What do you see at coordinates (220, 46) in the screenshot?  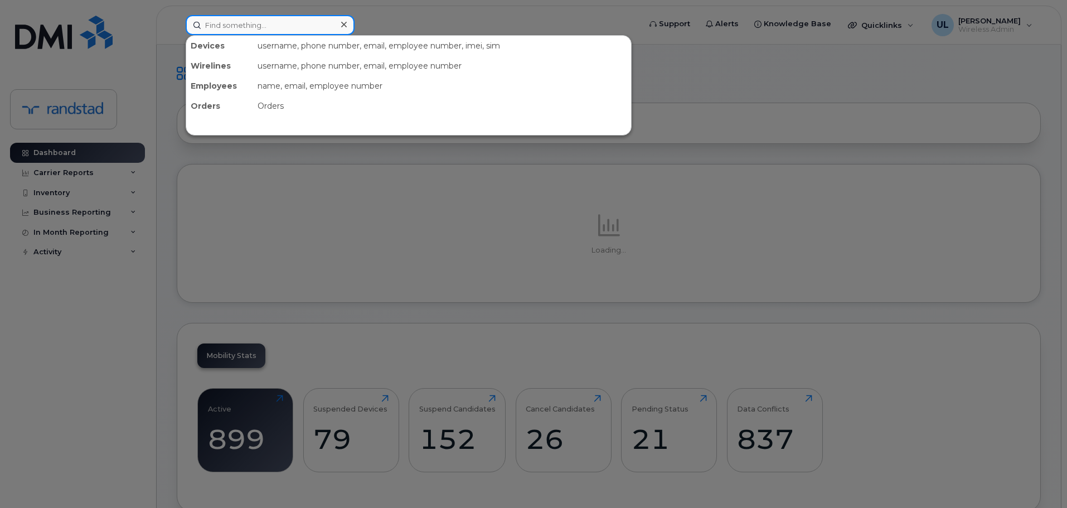 I see `div: Devices` at bounding box center [220, 46].